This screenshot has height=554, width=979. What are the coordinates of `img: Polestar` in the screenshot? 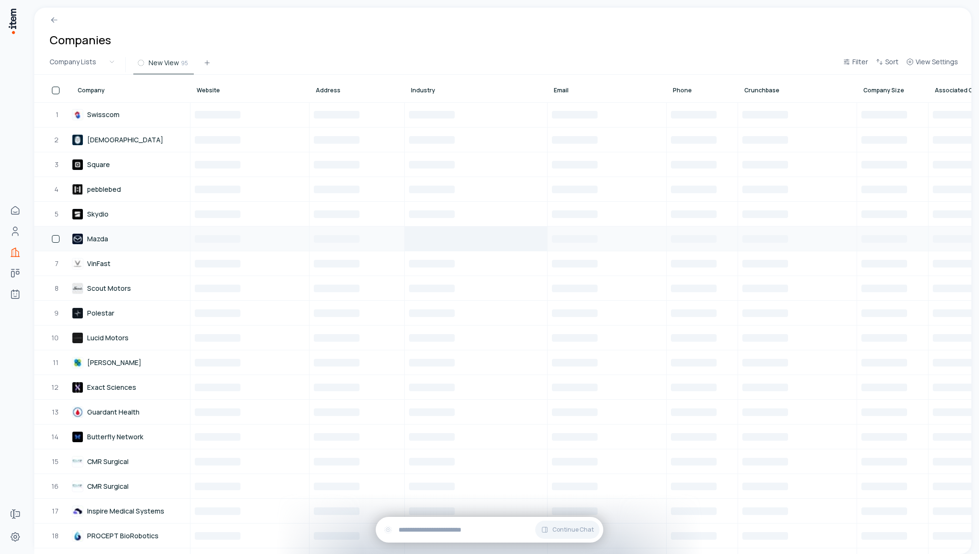 It's located at (78, 313).